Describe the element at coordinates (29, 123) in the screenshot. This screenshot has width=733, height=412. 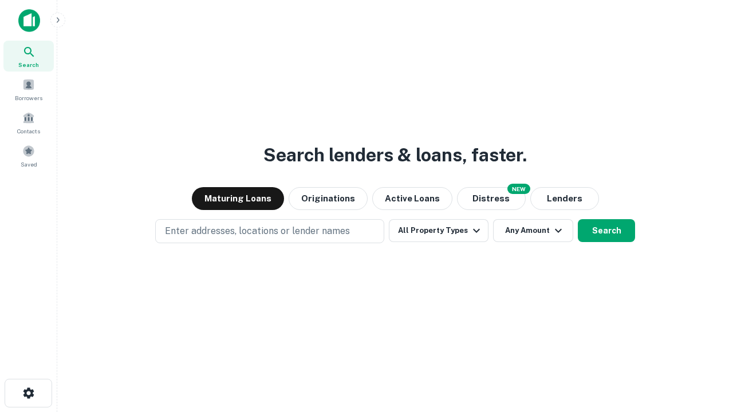
I see `a: Contacts` at that location.